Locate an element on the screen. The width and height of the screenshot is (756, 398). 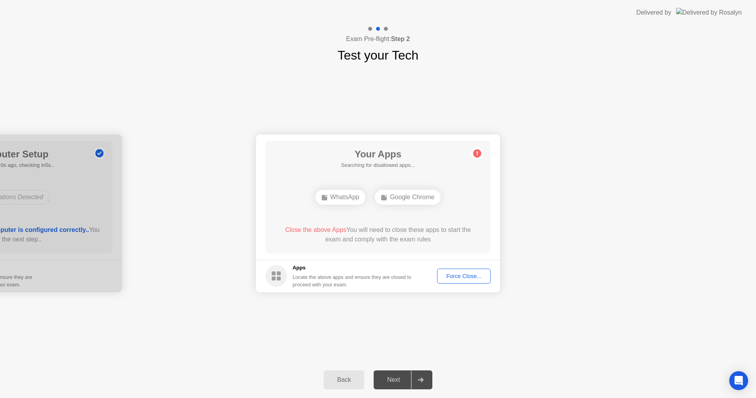
div: Locate the above apps and ensure they are closed to proceed with your exam. is located at coordinates (352, 281).